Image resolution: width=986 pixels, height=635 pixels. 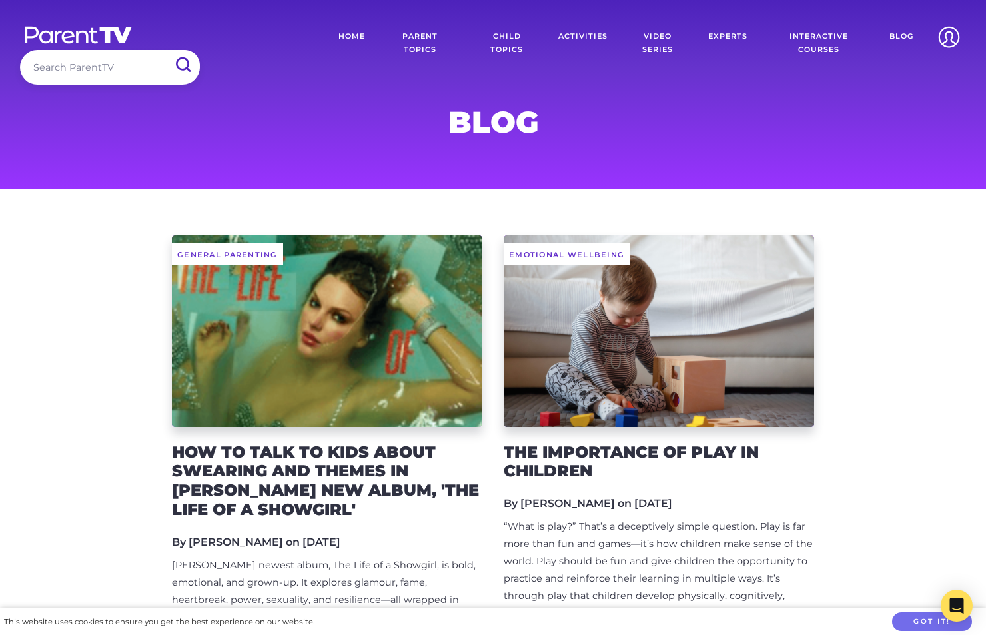 What do you see at coordinates (818, 43) in the screenshot?
I see `a: Interactive Courses` at bounding box center [818, 43].